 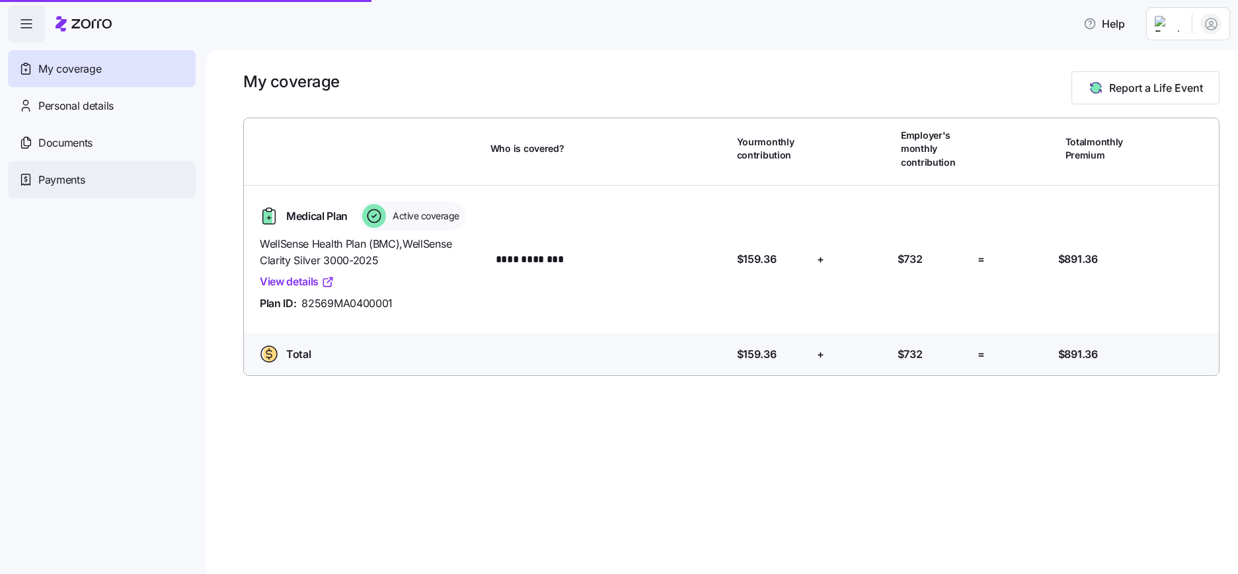 I want to click on span: Plan ID:, so click(x=278, y=303).